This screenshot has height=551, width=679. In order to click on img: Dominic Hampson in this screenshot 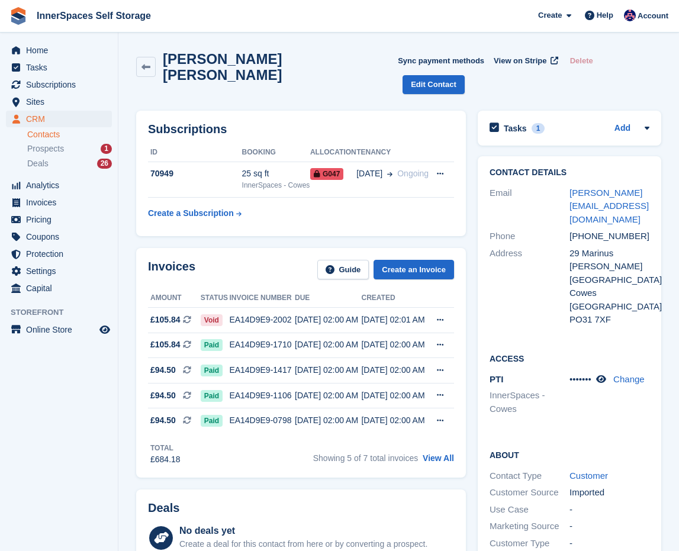, I will do `click(630, 15)`.